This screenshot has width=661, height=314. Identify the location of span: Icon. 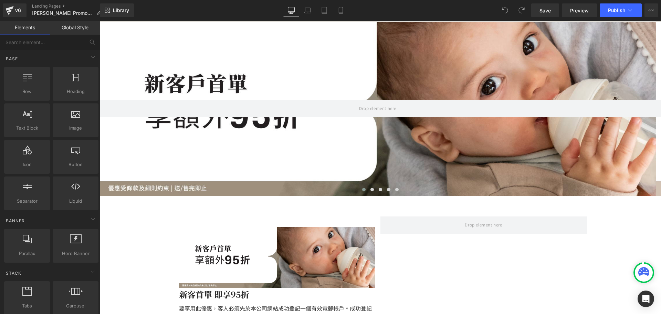
(27, 164).